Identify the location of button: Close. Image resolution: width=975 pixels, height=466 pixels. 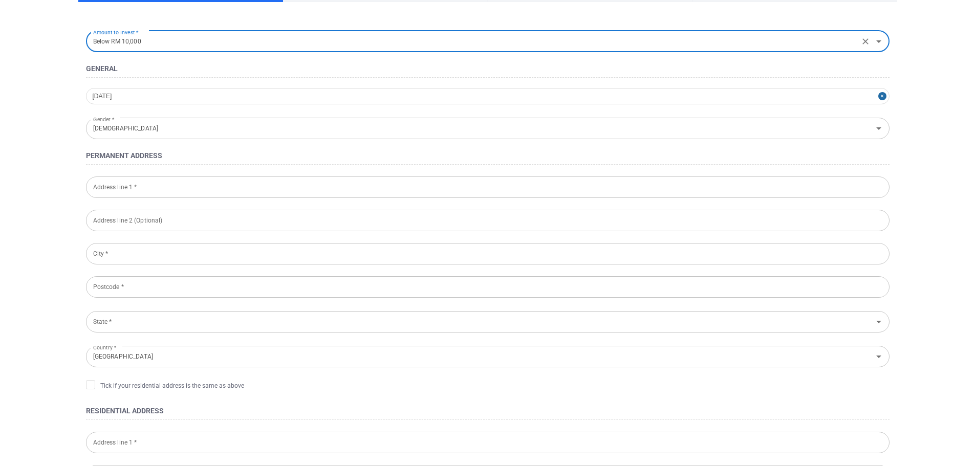
(884, 96).